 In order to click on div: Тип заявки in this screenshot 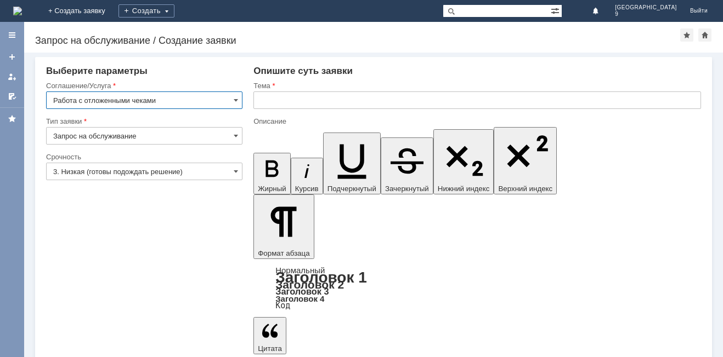, I will do `click(143, 121)`.